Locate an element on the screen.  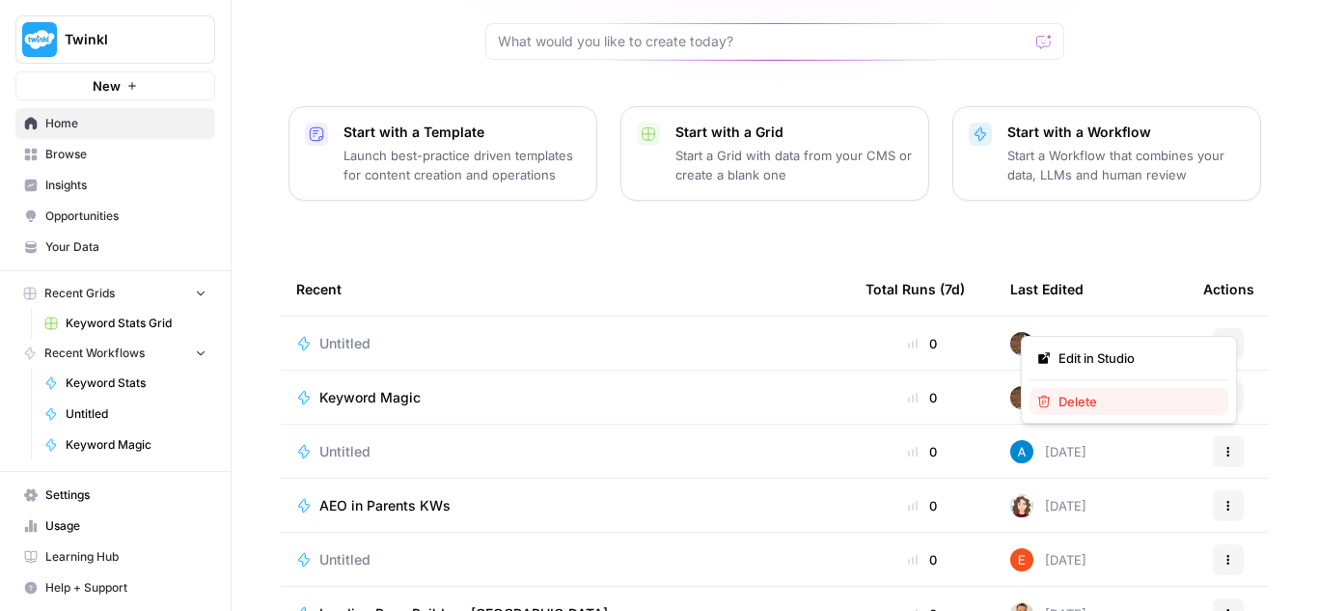
span: Recent Workflows is located at coordinates (95, 353).